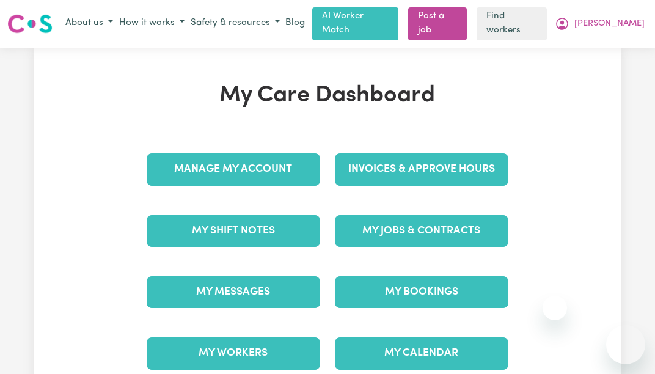 The height and width of the screenshot is (374, 655). Describe the element at coordinates (233, 231) in the screenshot. I see `a: My Shift Notes` at that location.